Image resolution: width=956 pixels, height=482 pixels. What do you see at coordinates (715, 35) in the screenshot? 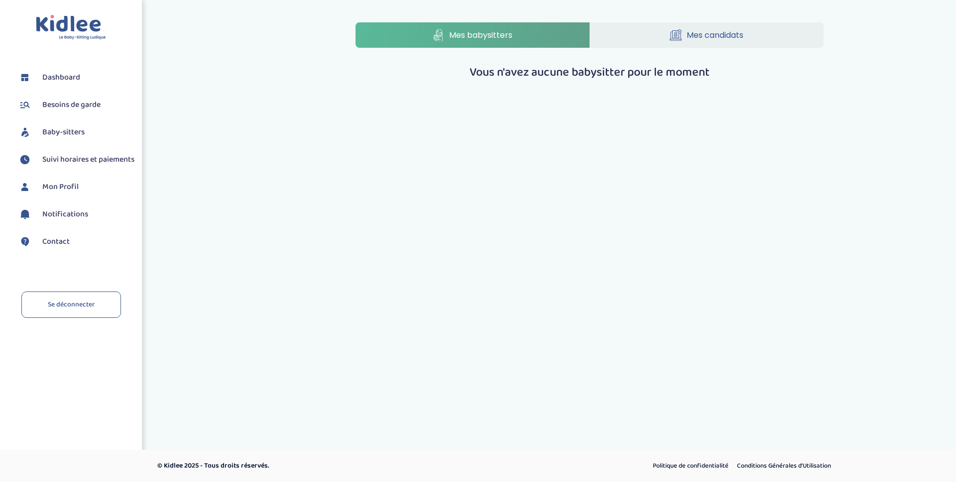
I see `span: Mes candidats` at bounding box center [715, 35].